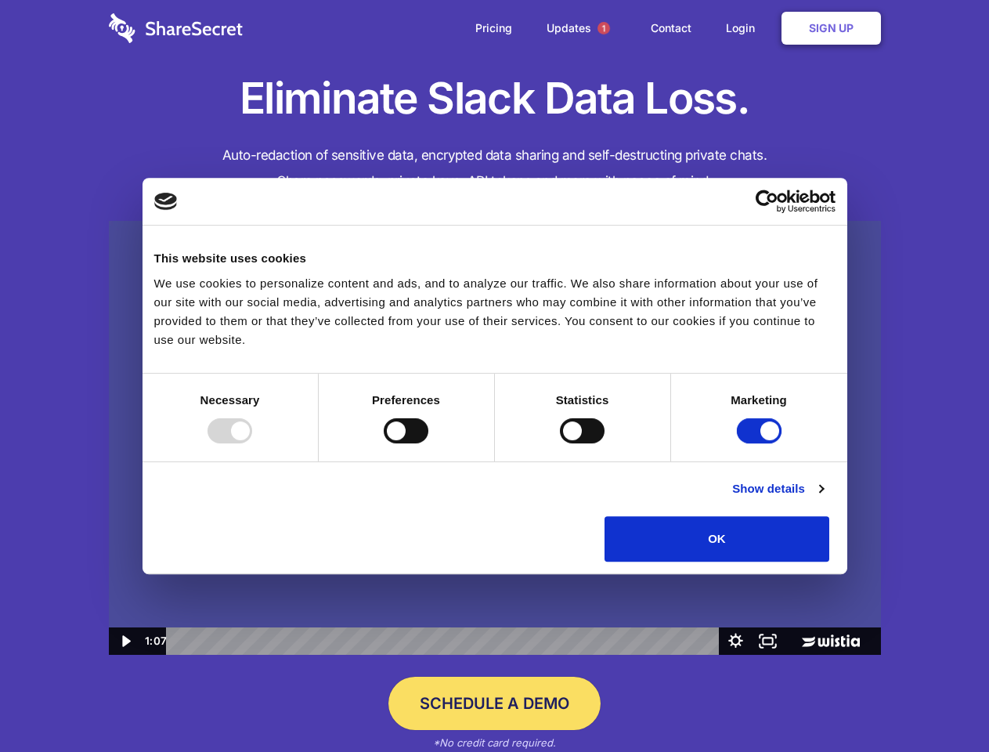 The height and width of the screenshot is (752, 989). I want to click on button: Play Video, so click(125, 641).